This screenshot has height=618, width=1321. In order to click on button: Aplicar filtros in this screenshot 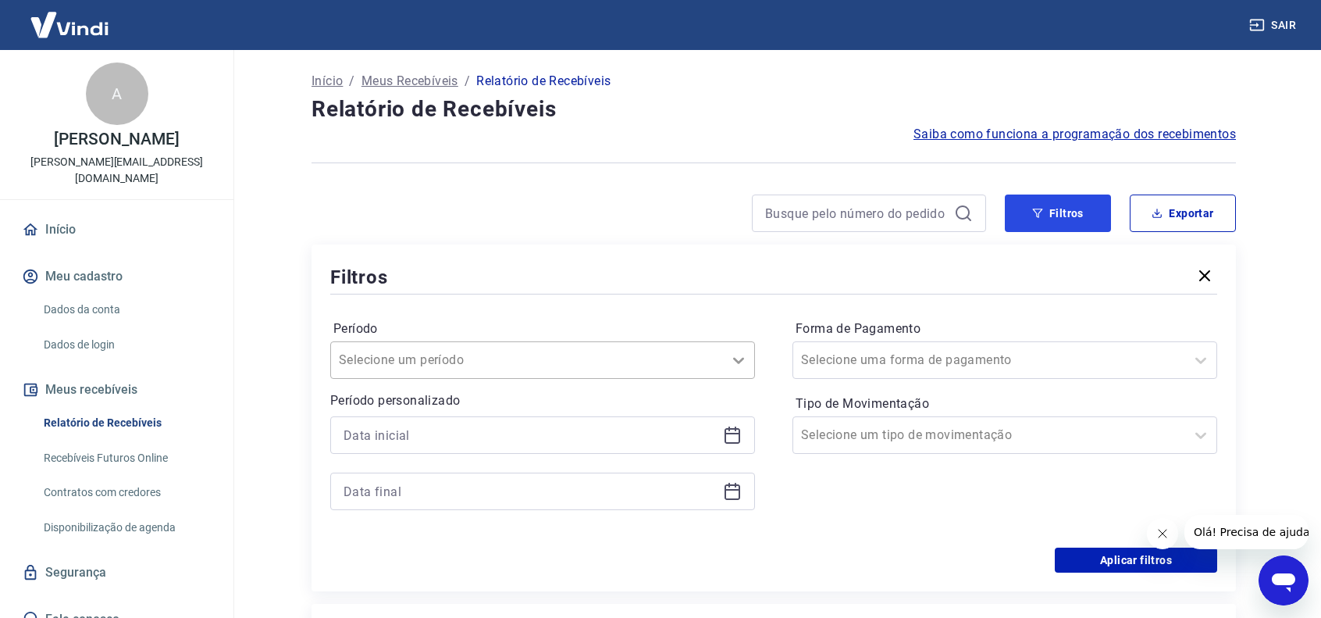, I will do `click(1136, 560)`.